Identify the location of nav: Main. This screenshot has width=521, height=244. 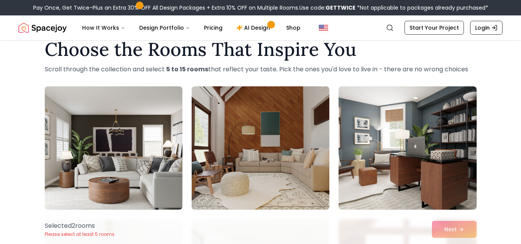
(191, 28).